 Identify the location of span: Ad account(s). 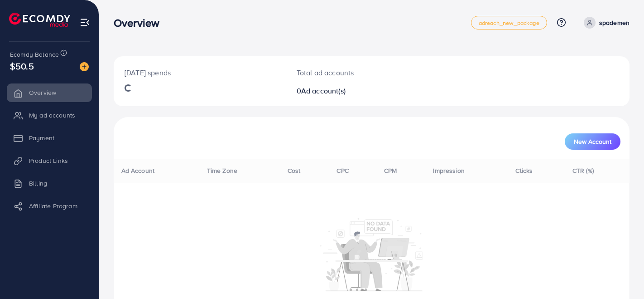
(323, 91).